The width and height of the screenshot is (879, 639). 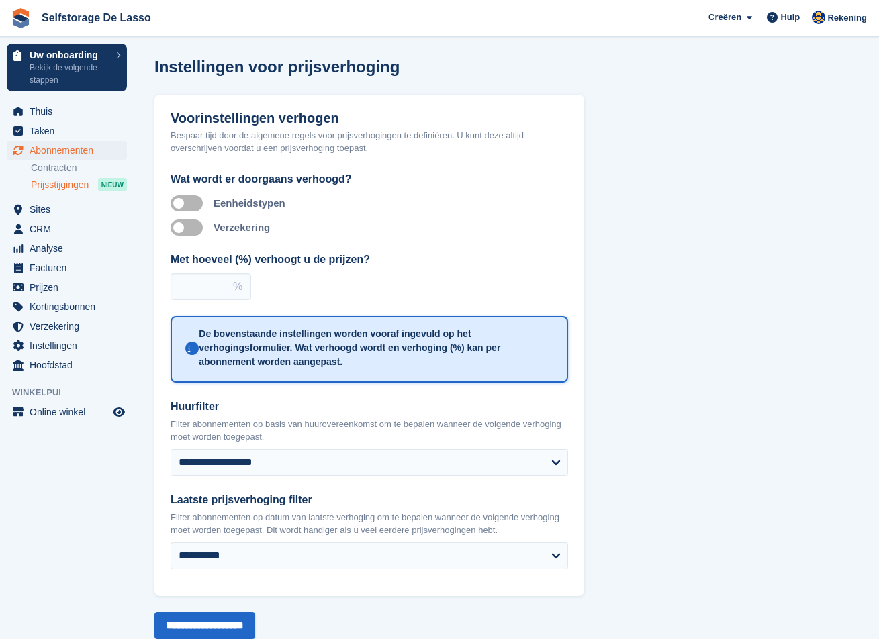 I want to click on label: Apply to unit types, so click(x=189, y=203).